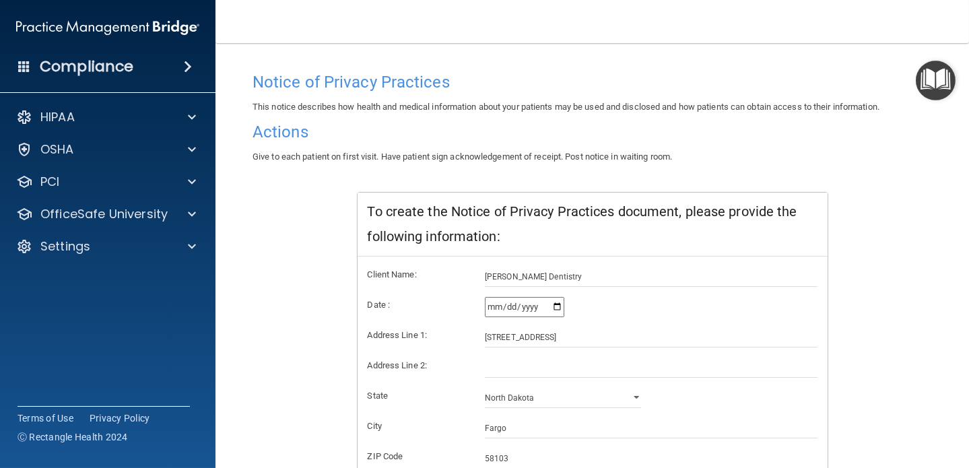 The height and width of the screenshot is (468, 969). What do you see at coordinates (592, 82) in the screenshot?
I see `h4: Notice of Privacy Practices` at bounding box center [592, 82].